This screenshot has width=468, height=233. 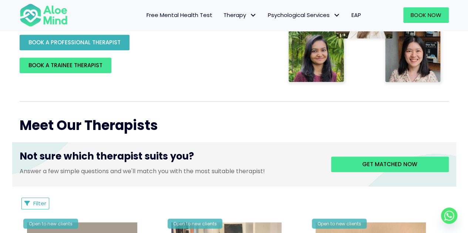 I want to click on h3: Not sure which therapist suits you?, so click(x=170, y=158).